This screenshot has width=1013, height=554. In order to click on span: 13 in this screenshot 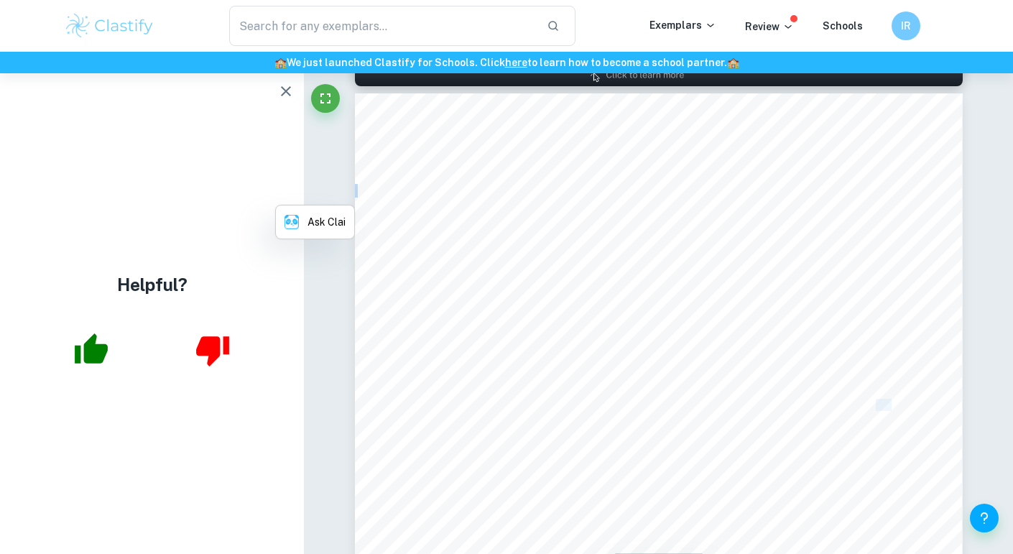, I will do `click(882, 333)`.